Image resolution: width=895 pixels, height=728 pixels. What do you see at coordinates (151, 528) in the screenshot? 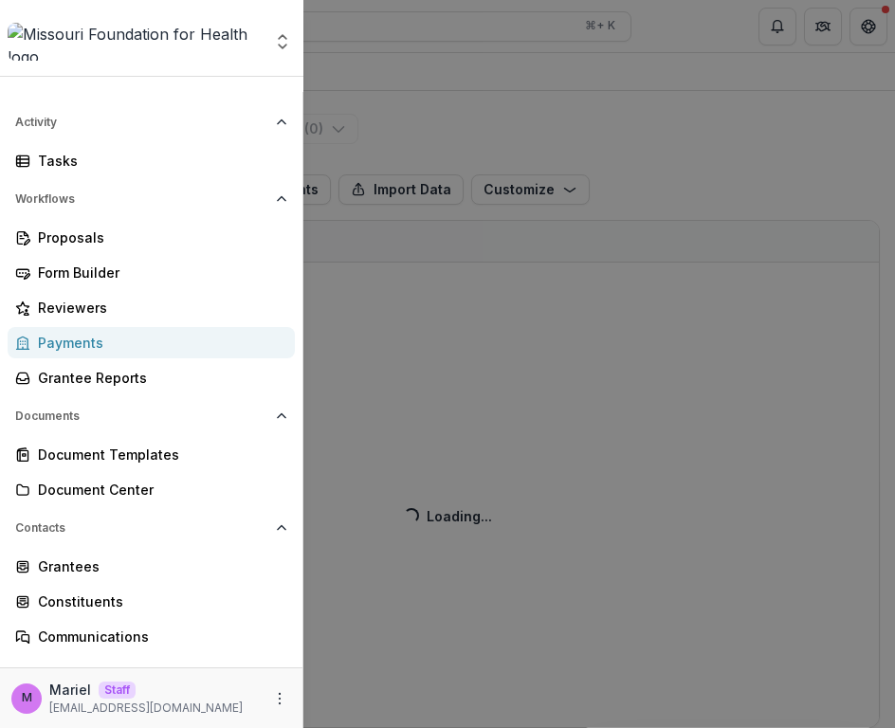
I see `button: Open Contacts` at bounding box center [151, 528].